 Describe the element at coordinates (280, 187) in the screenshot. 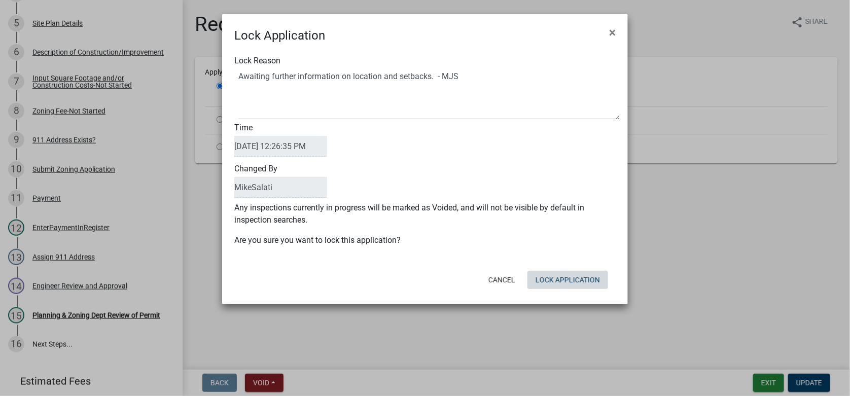

I see `input: ClosedBy` at that location.